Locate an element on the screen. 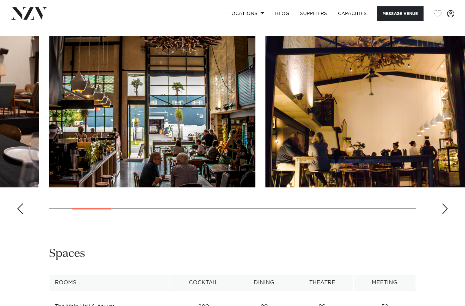 The image size is (465, 306). th: Rooms is located at coordinates (110, 283).